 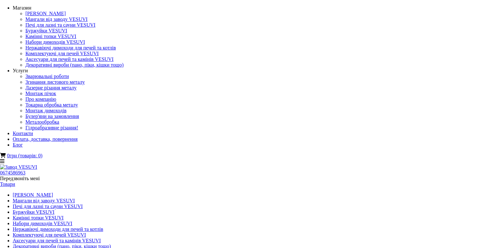 I want to click on div: Магазин, so click(x=257, y=8).